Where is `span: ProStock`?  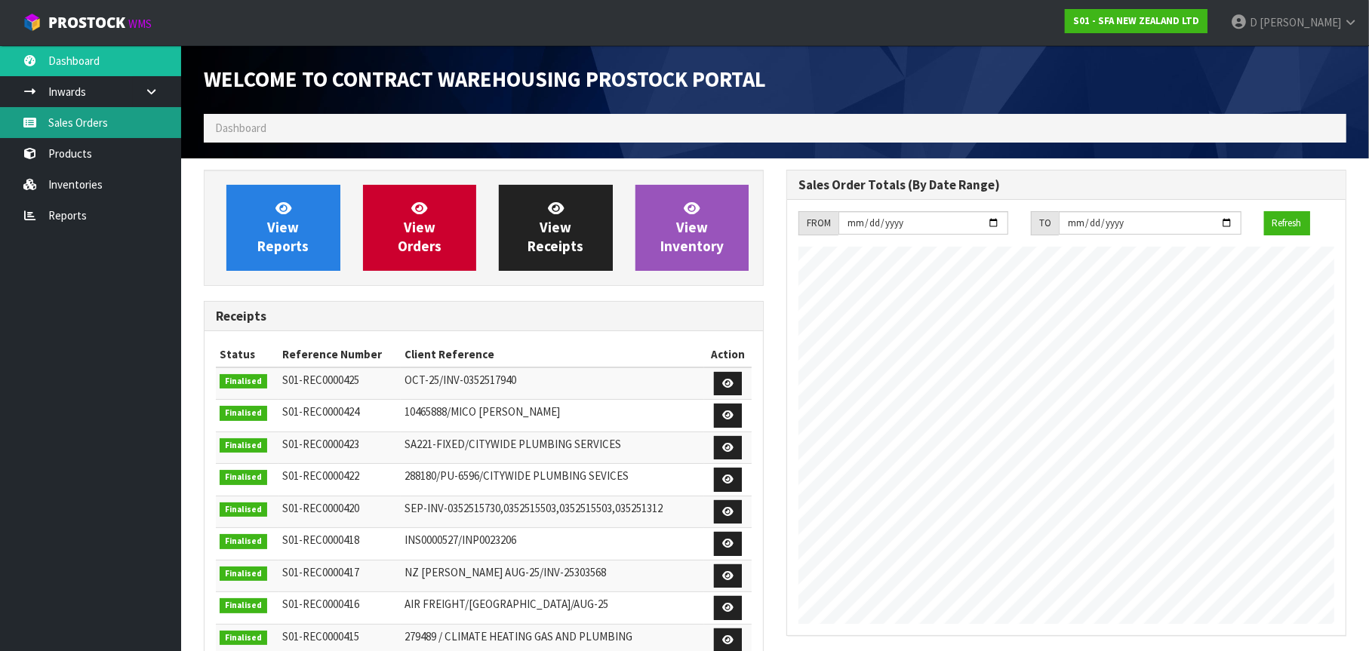
span: ProStock is located at coordinates (87, 23).